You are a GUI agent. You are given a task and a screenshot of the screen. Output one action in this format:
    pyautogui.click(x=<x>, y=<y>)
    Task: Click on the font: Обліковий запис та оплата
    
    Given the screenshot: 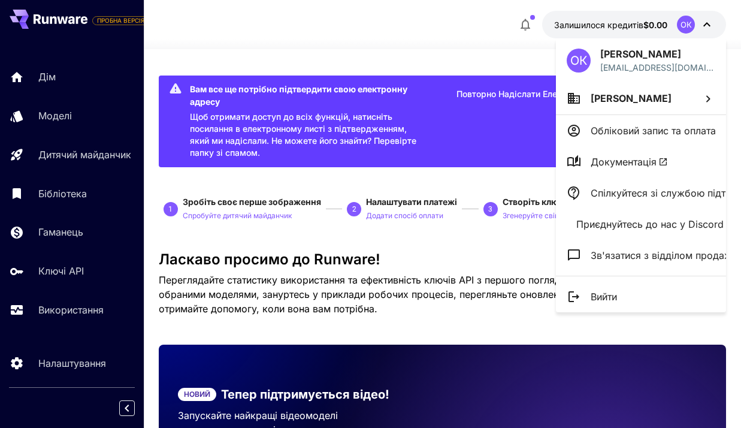 What is the action you would take?
    pyautogui.click(x=653, y=131)
    